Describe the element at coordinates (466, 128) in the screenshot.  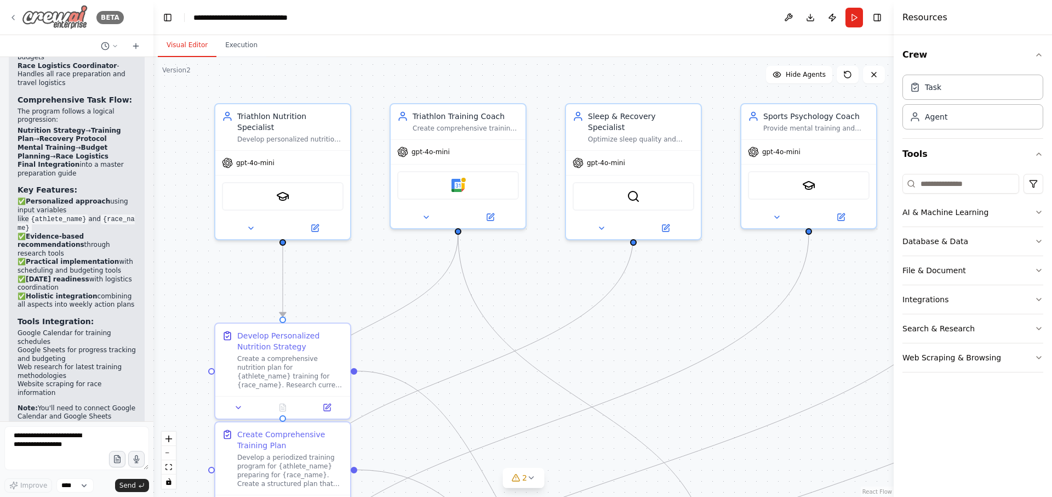
I see `div: Create comprehensive training plans for {athlete_name} preparing for {race_name}, incorporating s...` at that location.